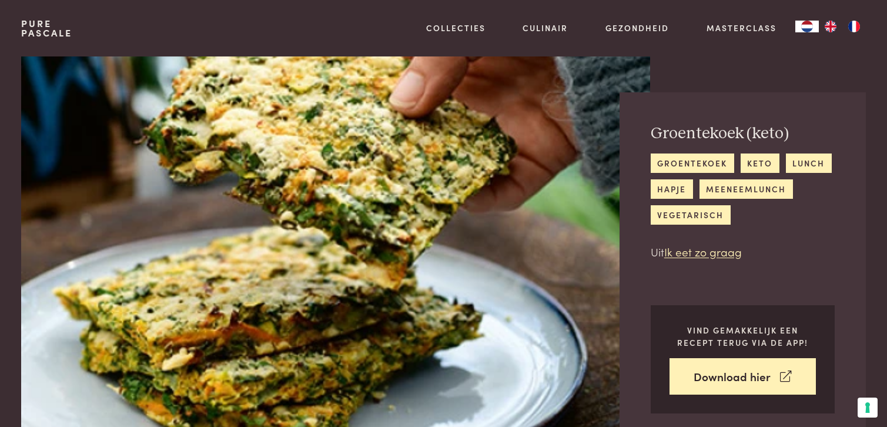 This screenshot has height=427, width=887. Describe the element at coordinates (703, 251) in the screenshot. I see `a: Ik eet zo graag` at that location.